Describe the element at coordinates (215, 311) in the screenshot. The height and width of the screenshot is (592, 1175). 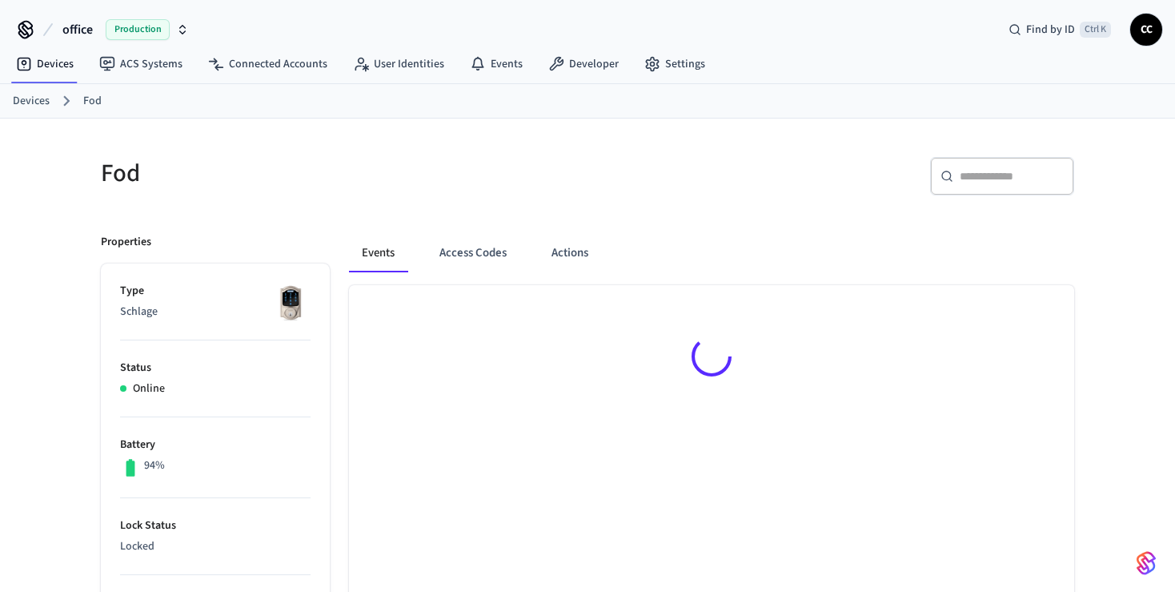
I see `p: Schlage` at that location.